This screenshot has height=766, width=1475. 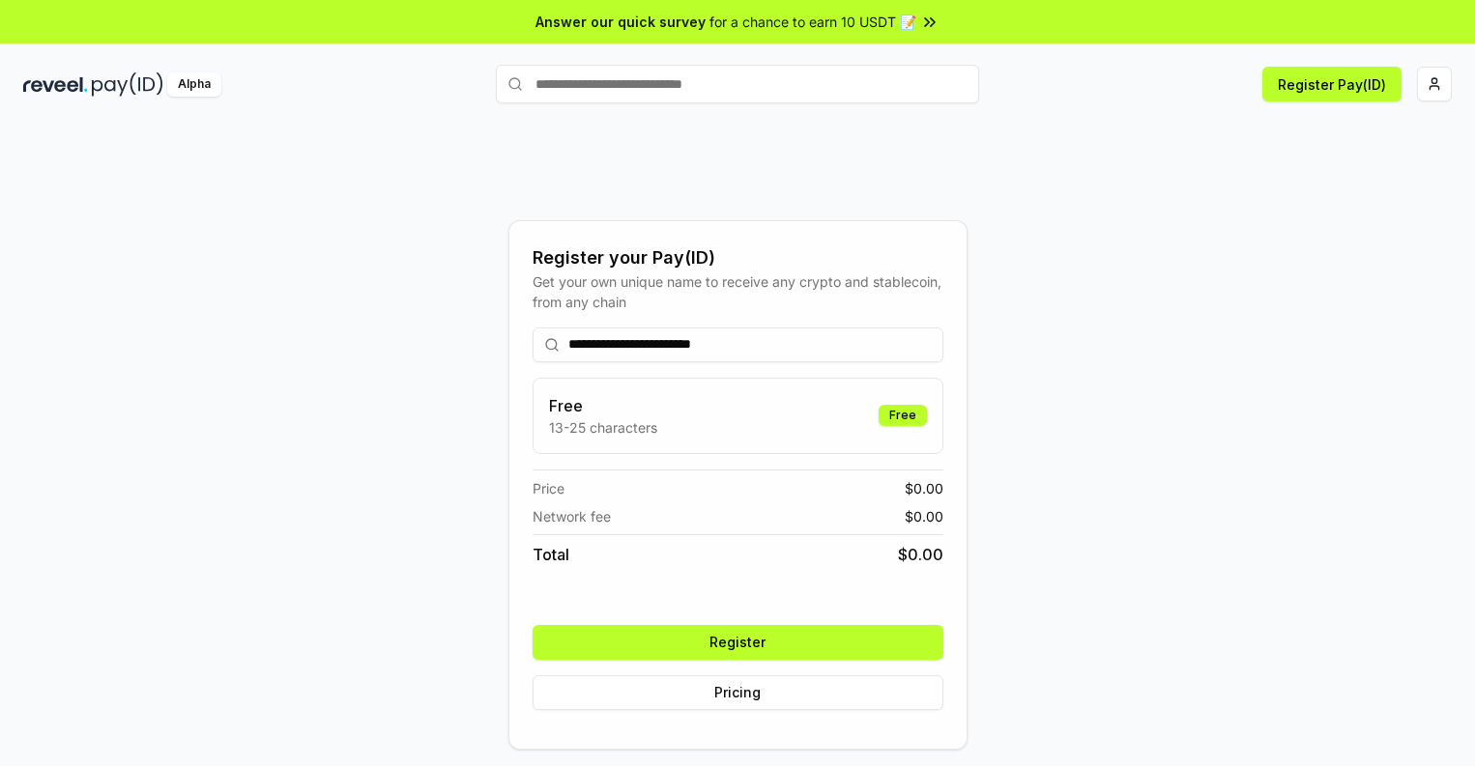 What do you see at coordinates (737, 693) in the screenshot?
I see `button: Pricing` at bounding box center [737, 693].